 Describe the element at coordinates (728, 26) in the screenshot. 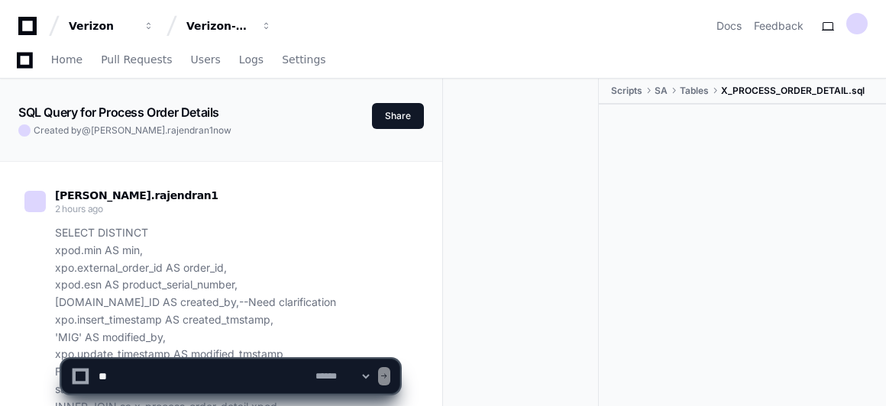

I see `a: Docs` at that location.